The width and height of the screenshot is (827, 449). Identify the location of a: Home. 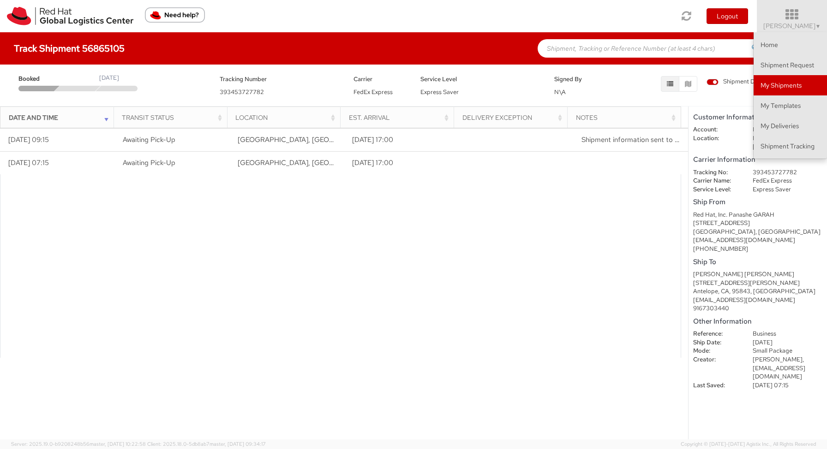
(790, 45).